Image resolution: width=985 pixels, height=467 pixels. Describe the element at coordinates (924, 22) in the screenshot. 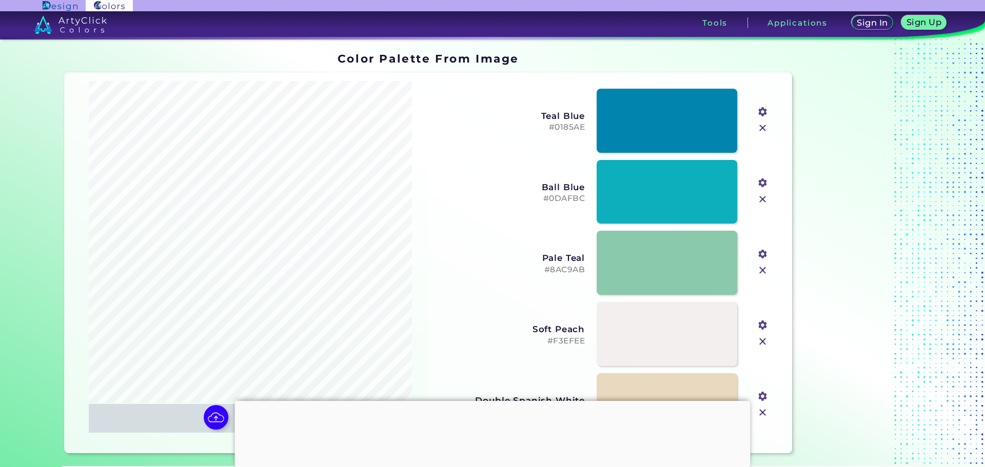

I see `h5: Sign Up` at that location.